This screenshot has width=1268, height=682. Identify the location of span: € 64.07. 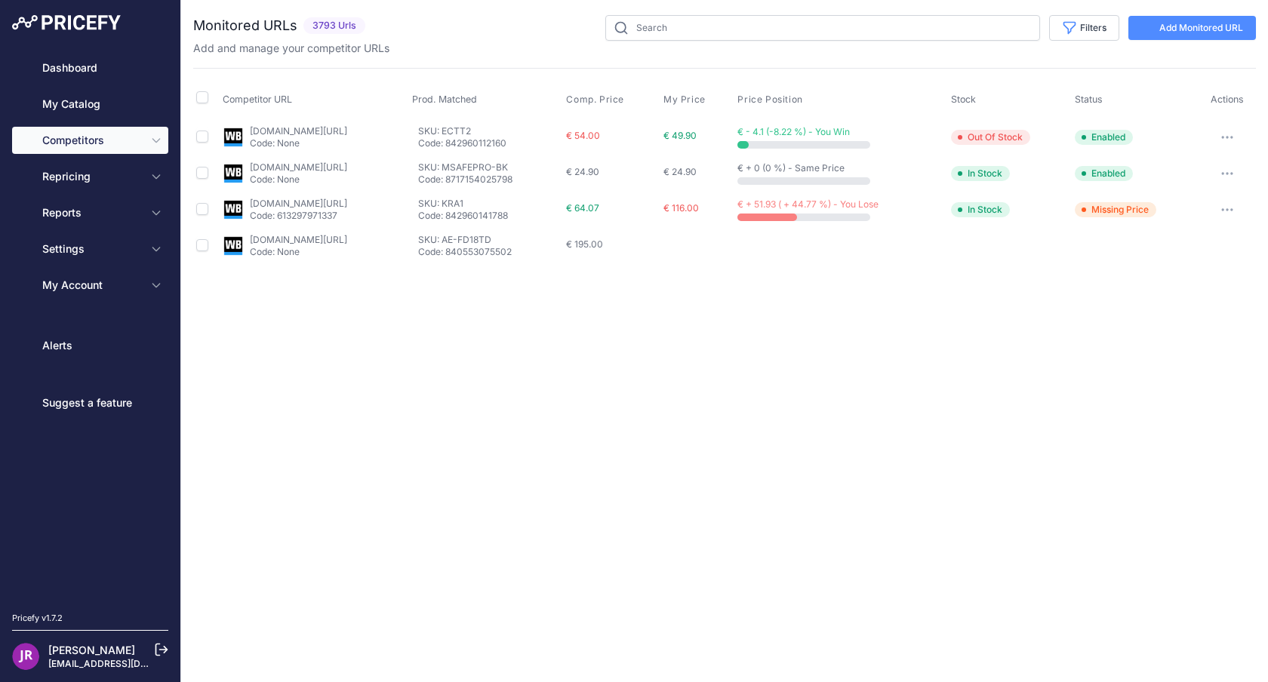
(583, 208).